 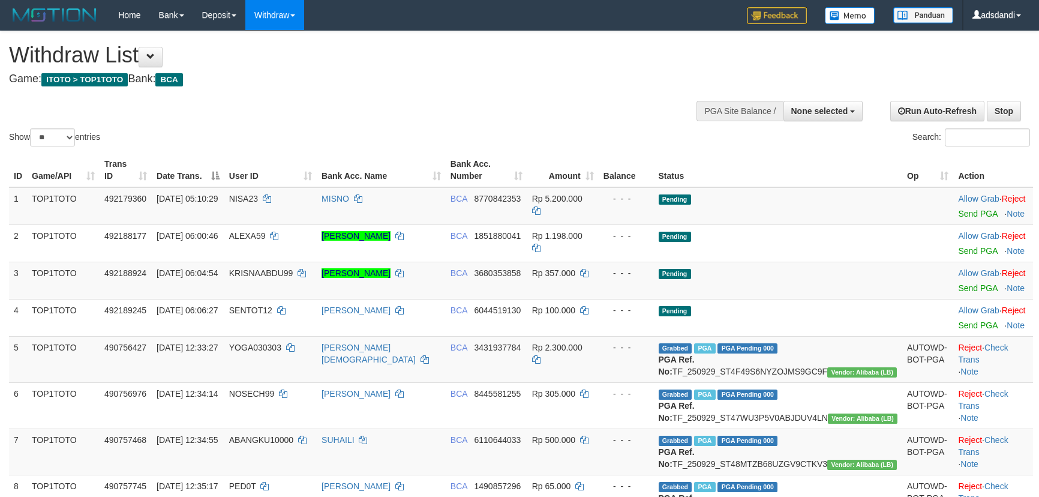 I want to click on img: Feedback.jpg, so click(x=777, y=16).